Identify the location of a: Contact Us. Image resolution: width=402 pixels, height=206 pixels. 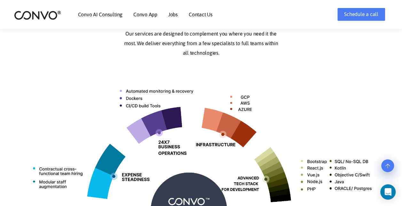
(201, 14).